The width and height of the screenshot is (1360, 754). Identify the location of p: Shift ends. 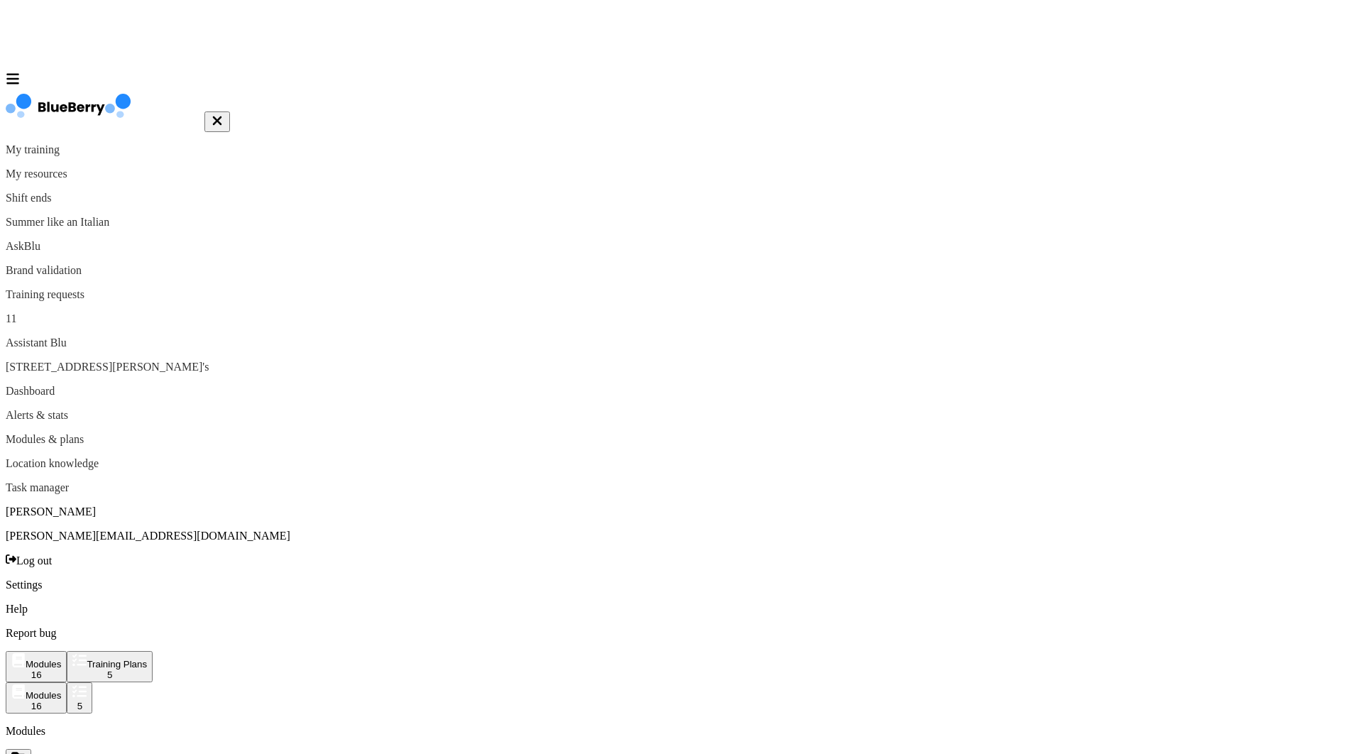
(680, 198).